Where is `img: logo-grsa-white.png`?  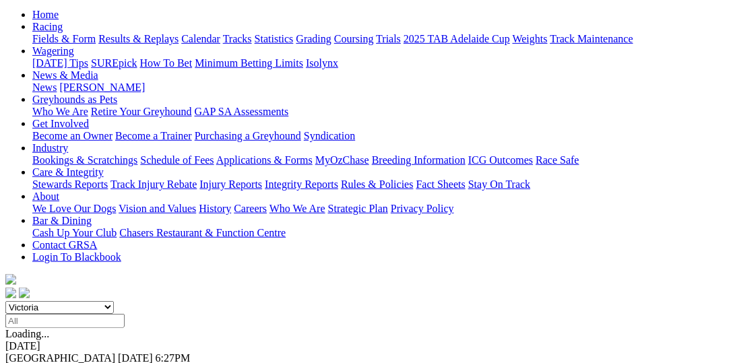
img: logo-grsa-white.png is located at coordinates (11, 280).